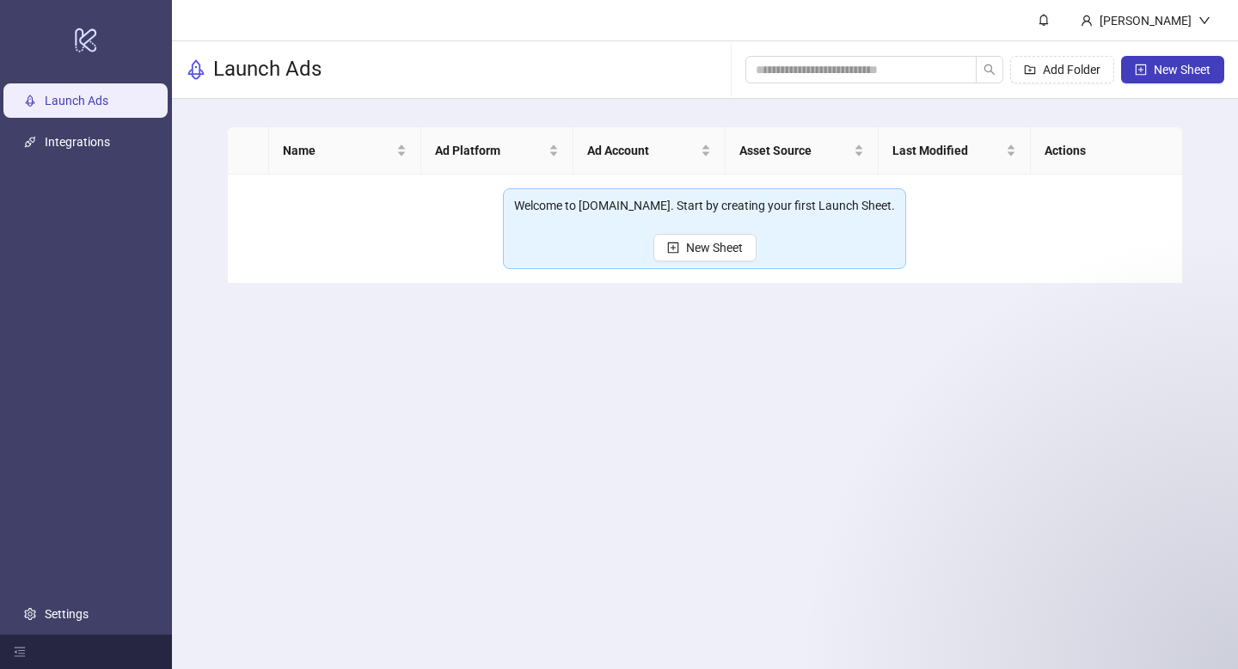  I want to click on span: Name, so click(338, 150).